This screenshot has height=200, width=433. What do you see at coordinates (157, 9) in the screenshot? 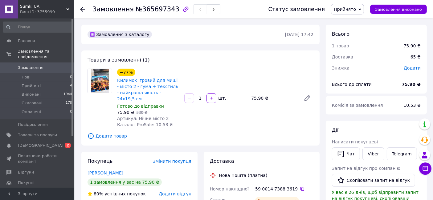
I see `span: №365697343` at bounding box center [157, 9].